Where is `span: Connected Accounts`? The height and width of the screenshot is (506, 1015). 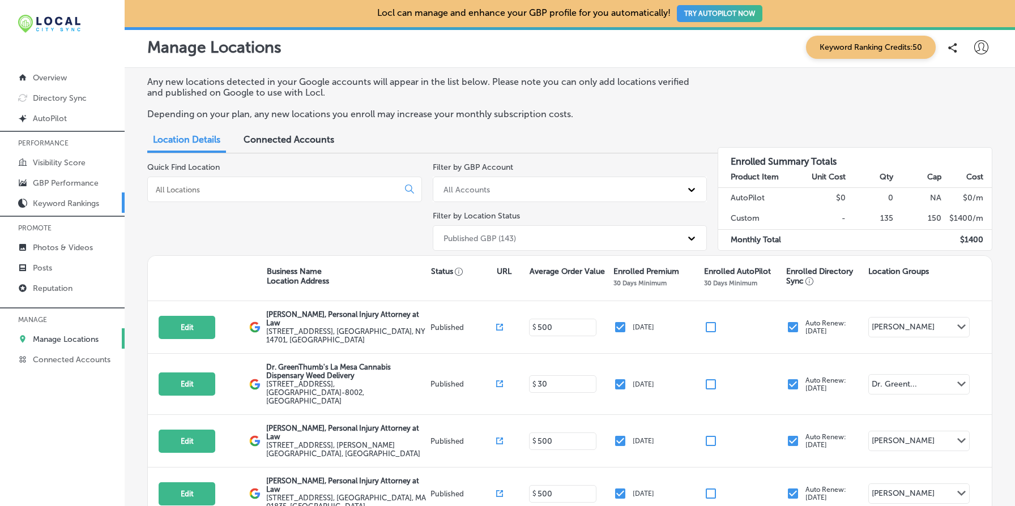
span: Connected Accounts is located at coordinates (289, 139).